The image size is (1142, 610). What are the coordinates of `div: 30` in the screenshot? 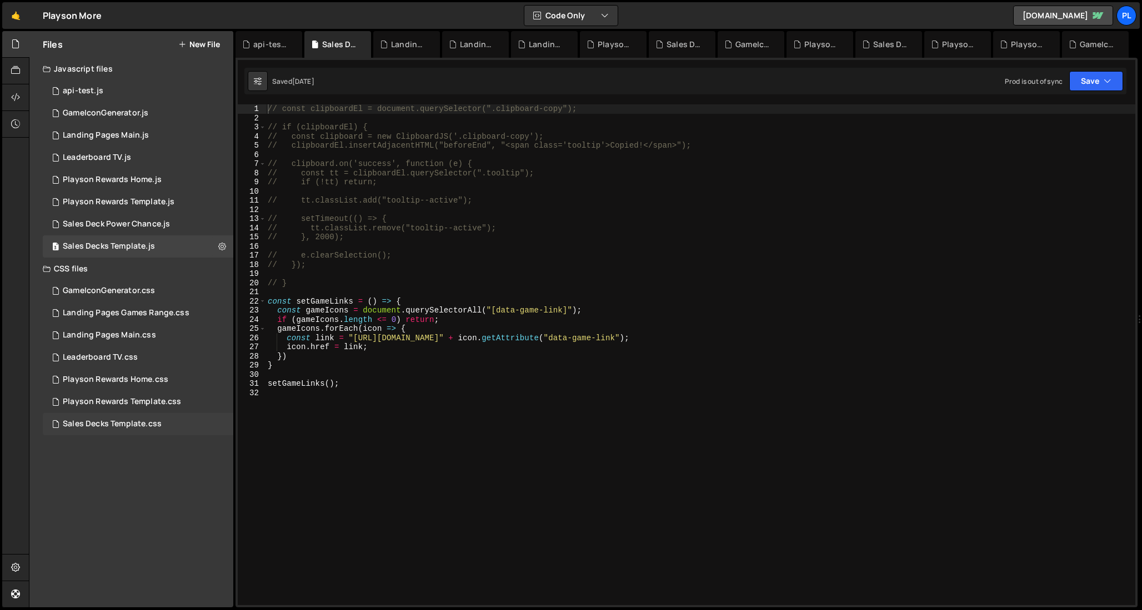 It's located at (252, 375).